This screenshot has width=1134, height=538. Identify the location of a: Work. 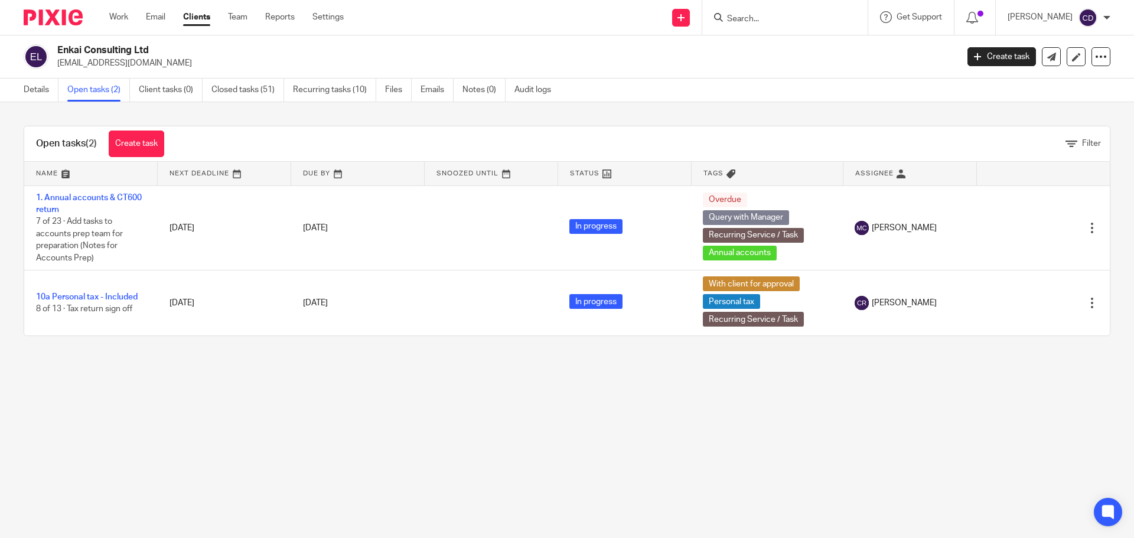
(119, 17).